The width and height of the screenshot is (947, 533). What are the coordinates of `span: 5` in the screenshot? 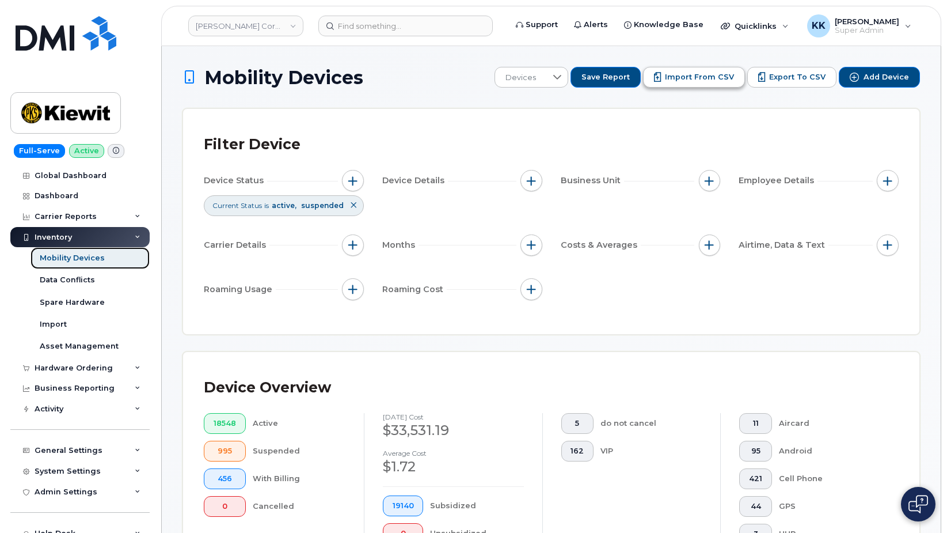 It's located at (577, 423).